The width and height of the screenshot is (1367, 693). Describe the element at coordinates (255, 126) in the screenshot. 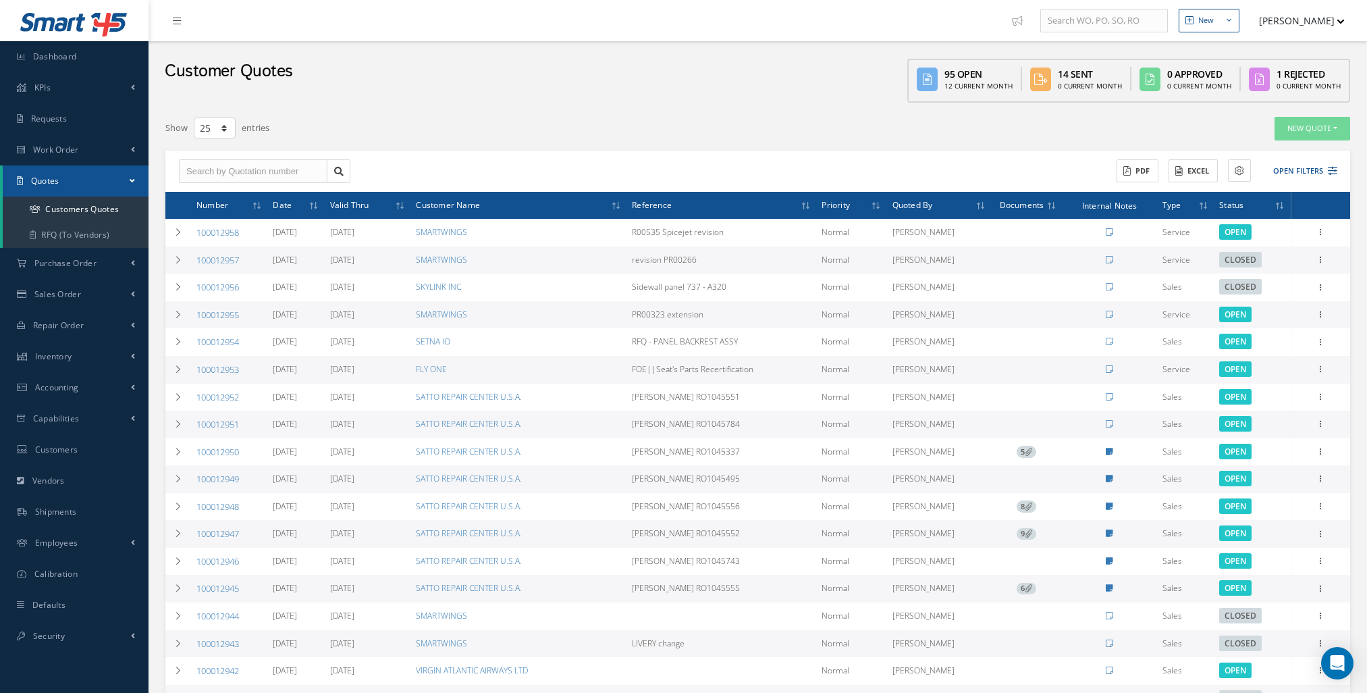

I see `label: entries` at that location.